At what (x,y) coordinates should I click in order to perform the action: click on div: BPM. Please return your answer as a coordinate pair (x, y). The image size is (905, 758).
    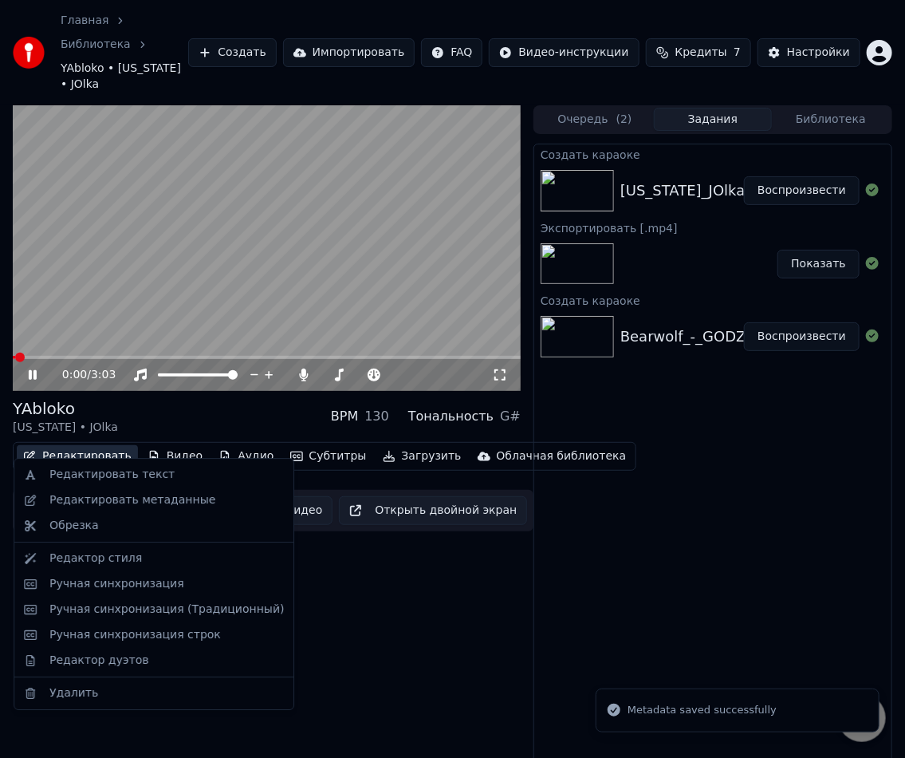
    Looking at the image, I should click on (345, 416).